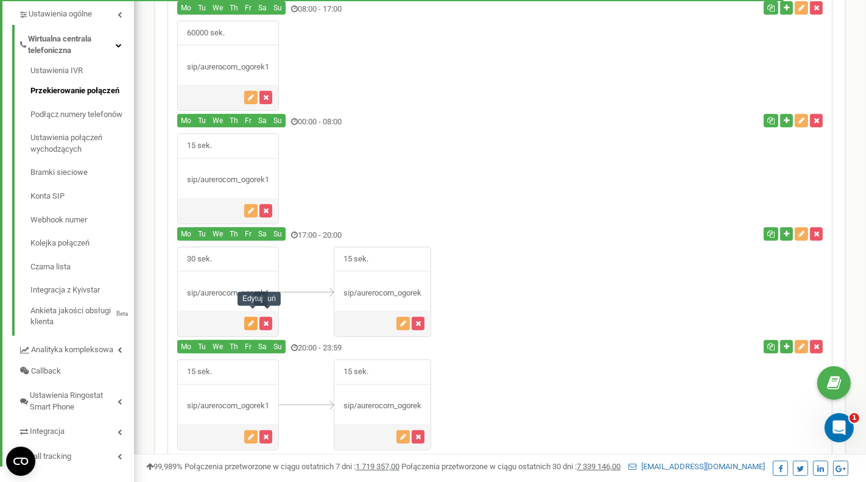  I want to click on a: Przekierowanie połączeń, so click(82, 91).